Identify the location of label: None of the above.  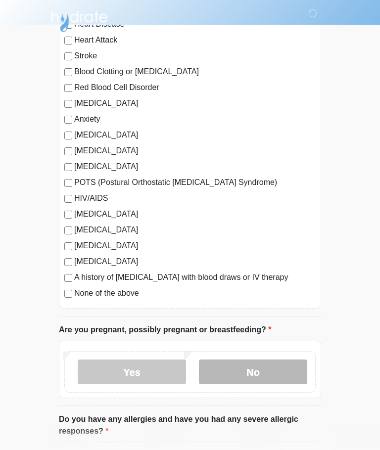
(195, 293).